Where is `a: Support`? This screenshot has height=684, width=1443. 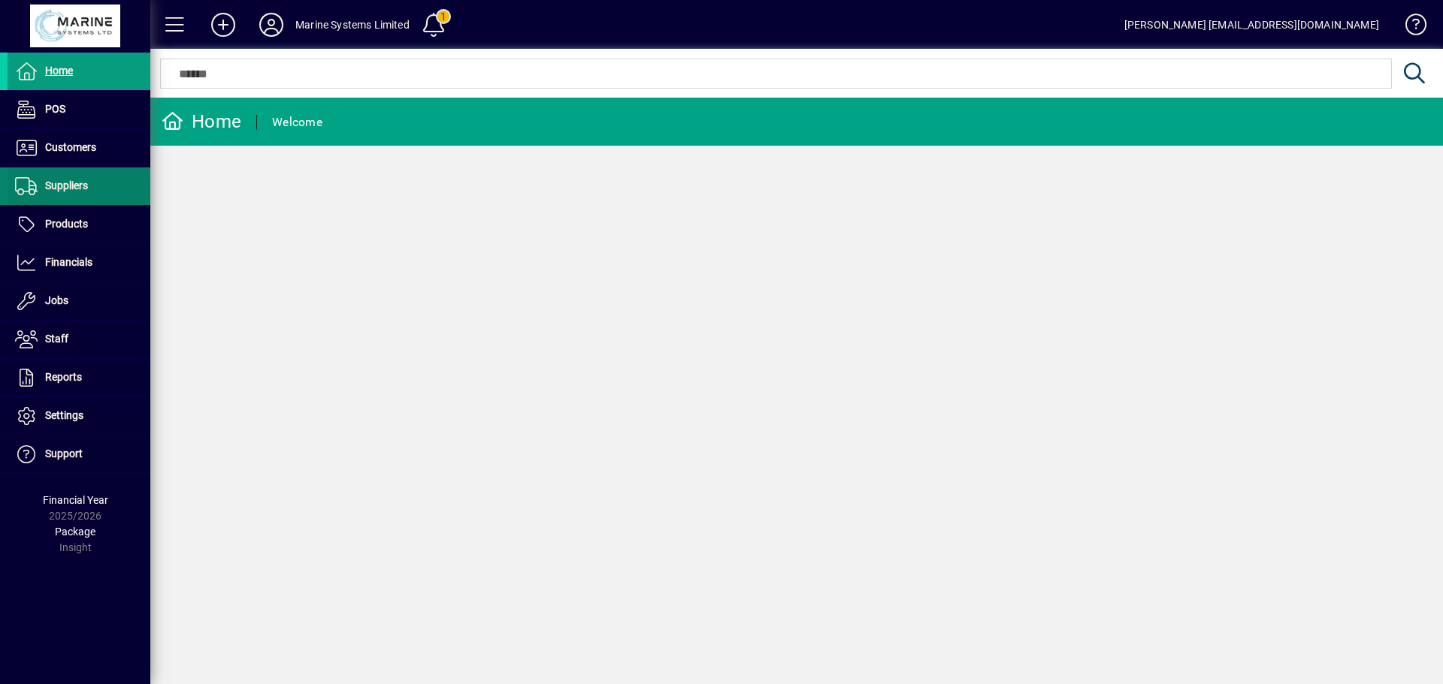
a: Support is located at coordinates (79, 455).